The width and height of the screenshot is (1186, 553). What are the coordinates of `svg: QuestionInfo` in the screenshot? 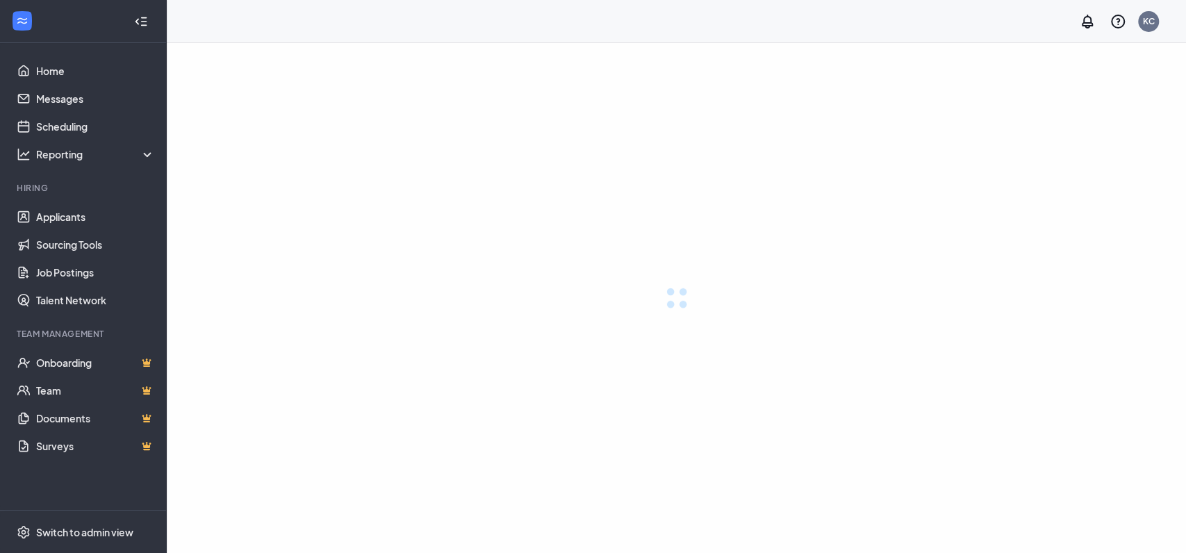 It's located at (1118, 22).